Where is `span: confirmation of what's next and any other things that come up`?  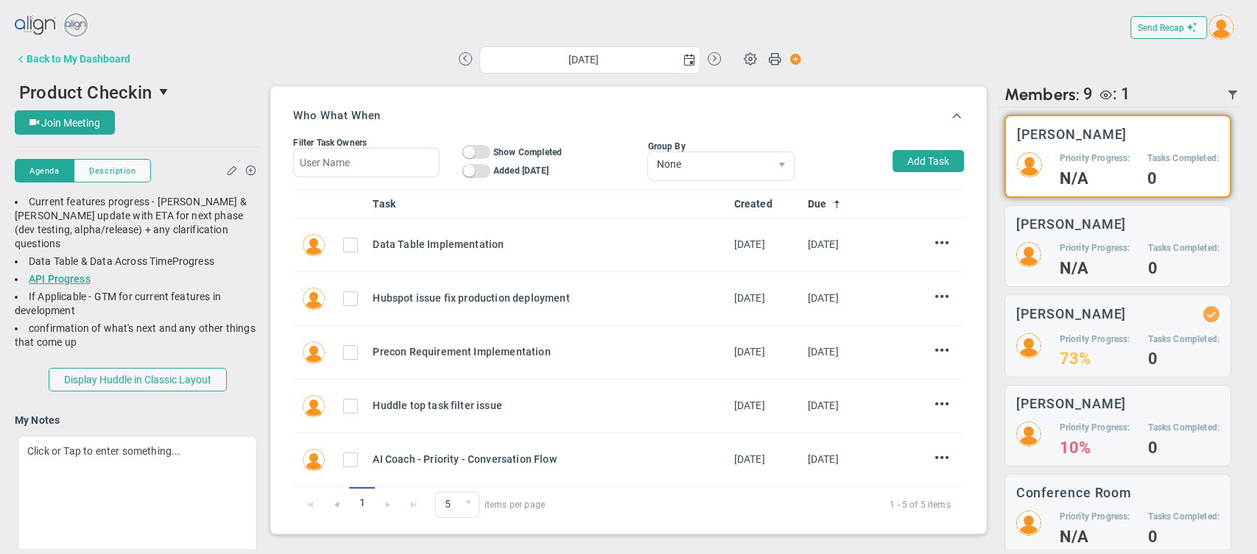
span: confirmation of what's next and any other things that come up is located at coordinates (135, 335).